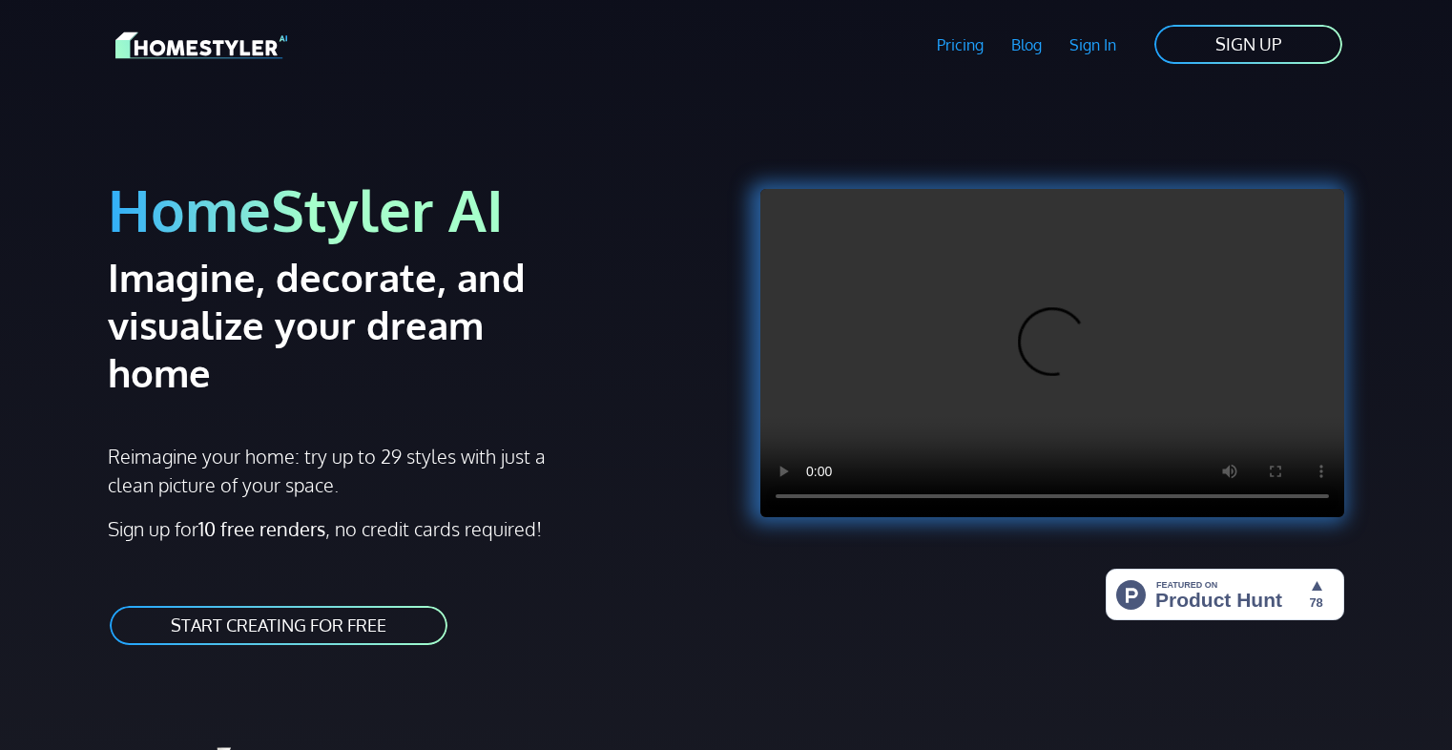 The width and height of the screenshot is (1452, 750). I want to click on a: START CREATING FOR FREE, so click(279, 625).